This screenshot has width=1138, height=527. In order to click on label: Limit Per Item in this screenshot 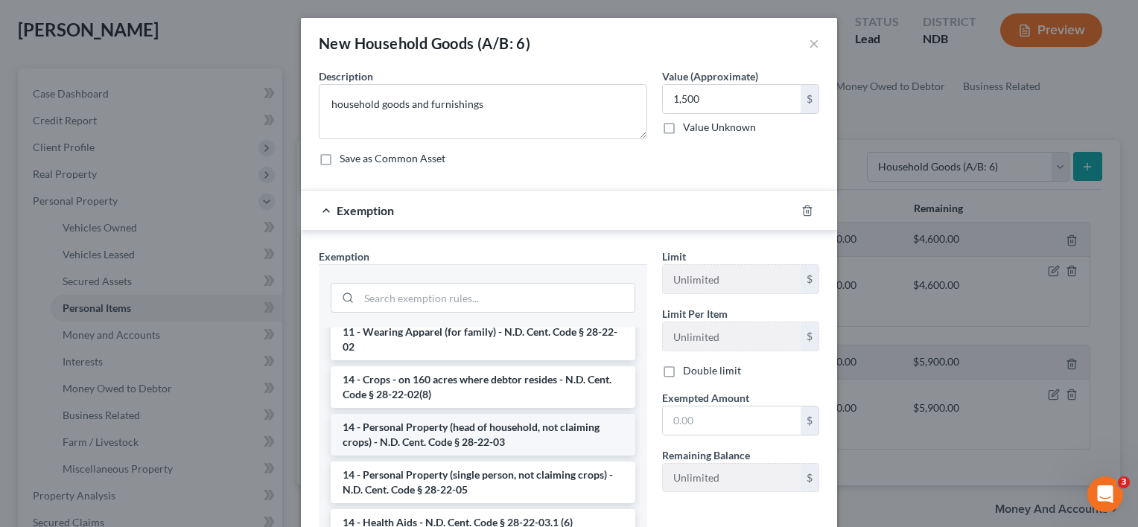, I will do `click(695, 314)`.